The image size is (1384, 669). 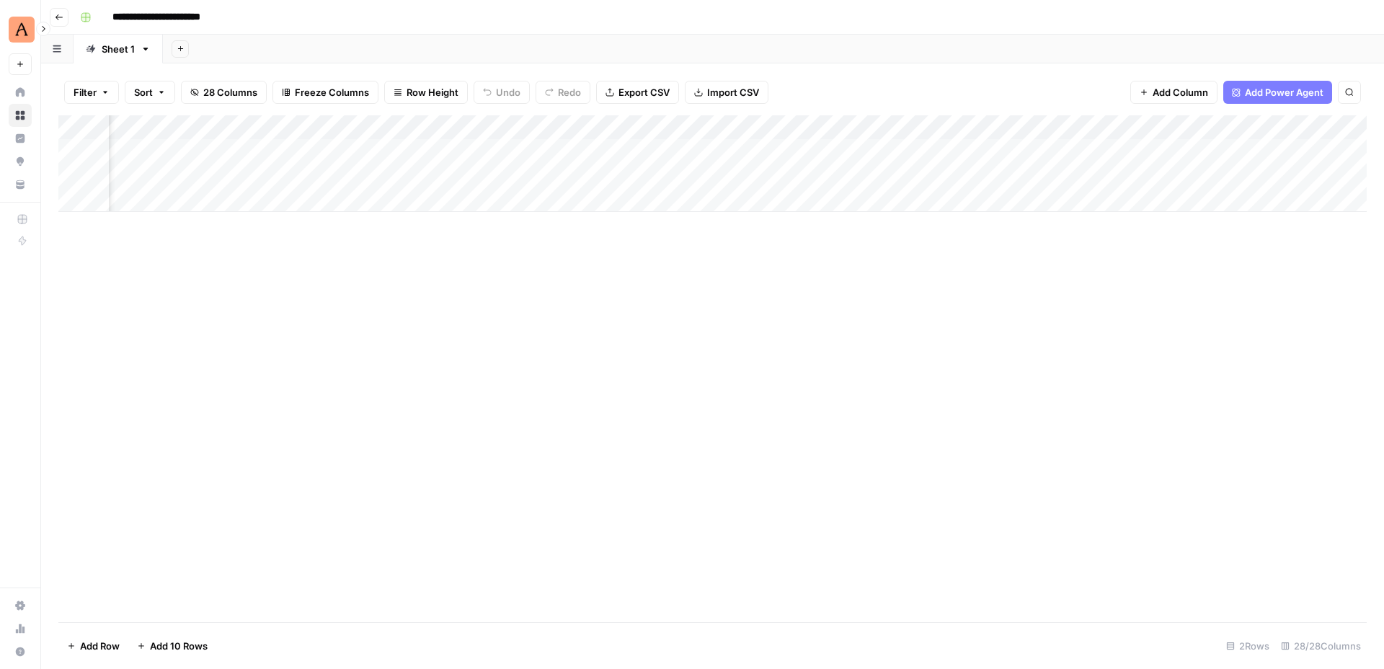 What do you see at coordinates (20, 185) in the screenshot?
I see `a: Your Data` at bounding box center [20, 185].